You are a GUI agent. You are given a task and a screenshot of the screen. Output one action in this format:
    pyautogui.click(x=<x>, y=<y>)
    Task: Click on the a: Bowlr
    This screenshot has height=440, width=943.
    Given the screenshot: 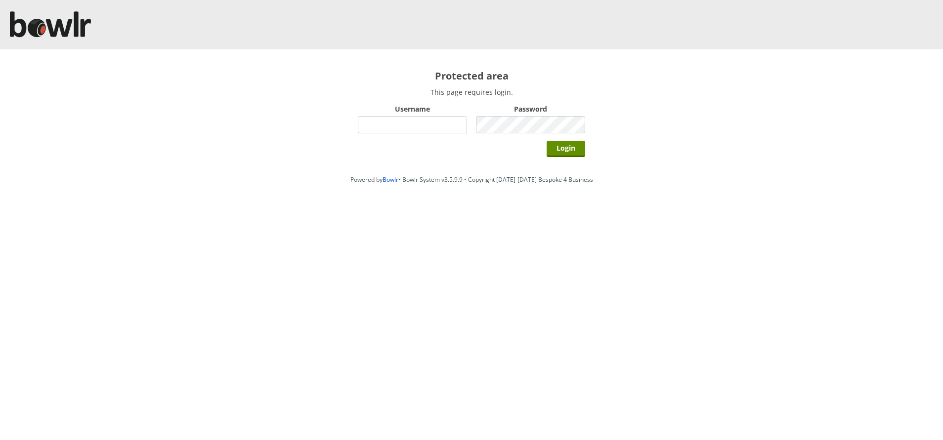 What is the action you would take?
    pyautogui.click(x=391, y=179)
    